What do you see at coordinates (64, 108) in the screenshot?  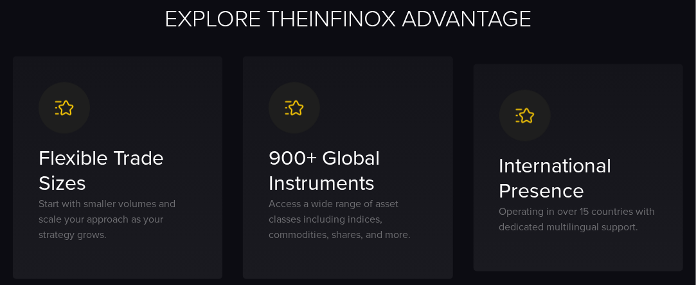 I see `img: Flexible Trade Sizes` at bounding box center [64, 108].